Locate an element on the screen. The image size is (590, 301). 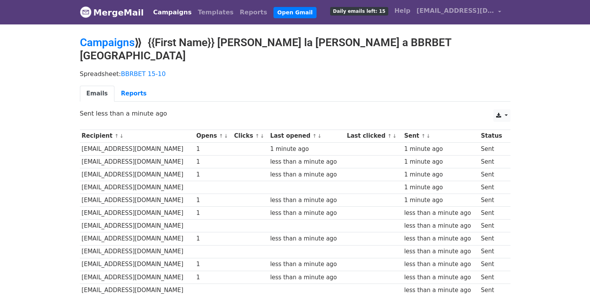
a: BBRBET 15-10 is located at coordinates (144, 74).